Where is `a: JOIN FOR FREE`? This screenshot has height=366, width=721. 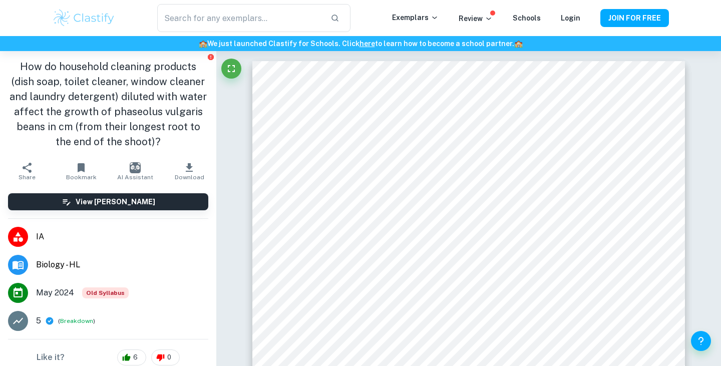 a: JOIN FOR FREE is located at coordinates (634, 18).